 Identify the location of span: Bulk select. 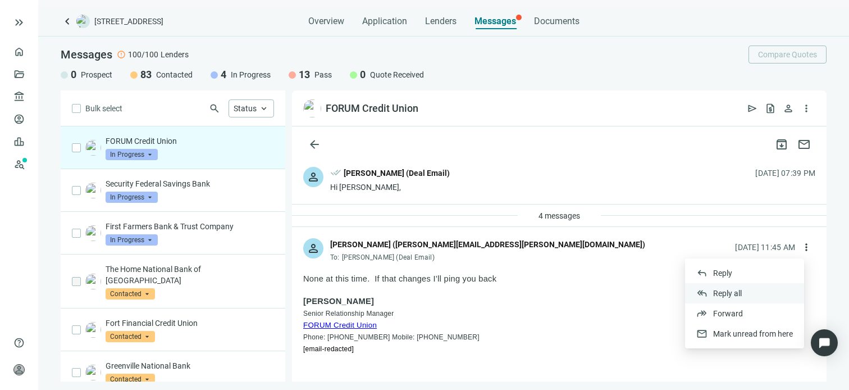
(104, 108).